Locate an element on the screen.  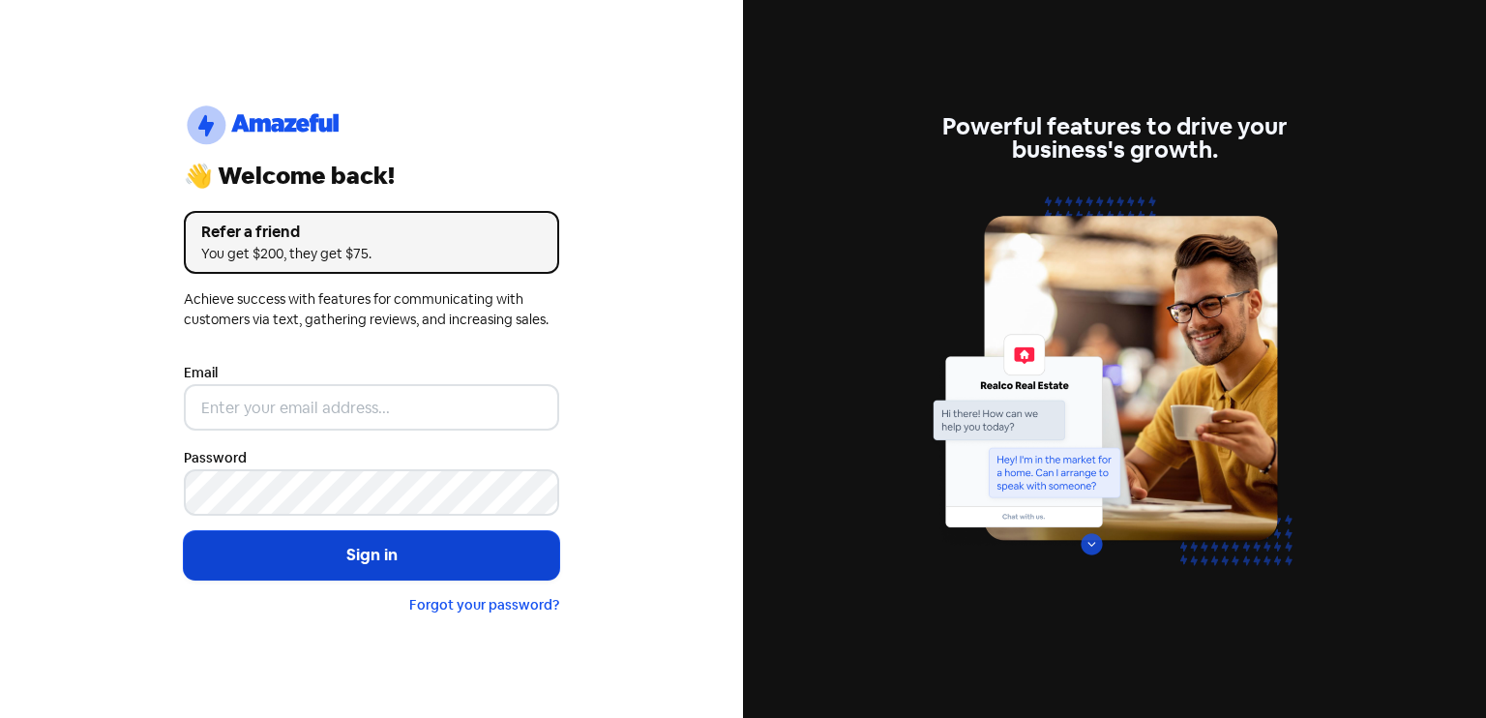
label: Email is located at coordinates (200, 372).